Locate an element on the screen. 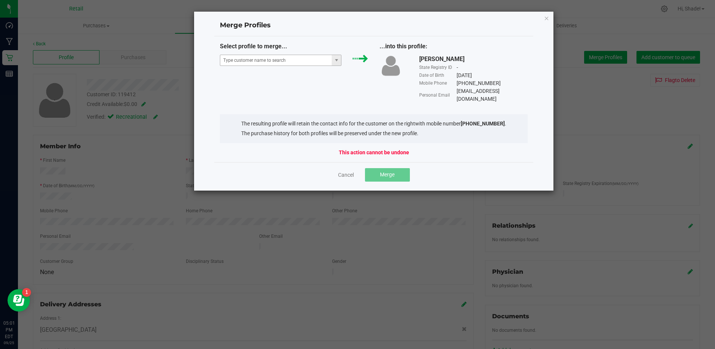 The height and width of the screenshot is (349, 715). div: Personal Email is located at coordinates (438, 95).